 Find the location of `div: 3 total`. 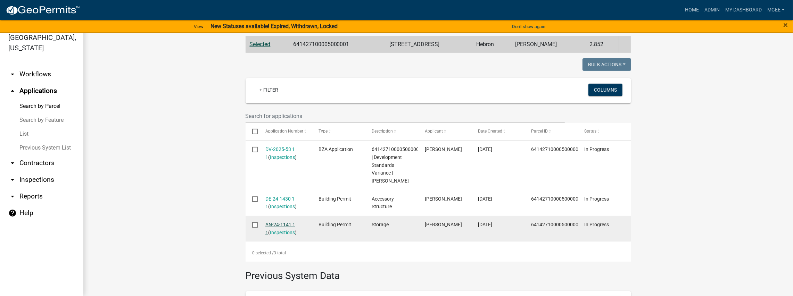

div: 3 total is located at coordinates (438, 253).